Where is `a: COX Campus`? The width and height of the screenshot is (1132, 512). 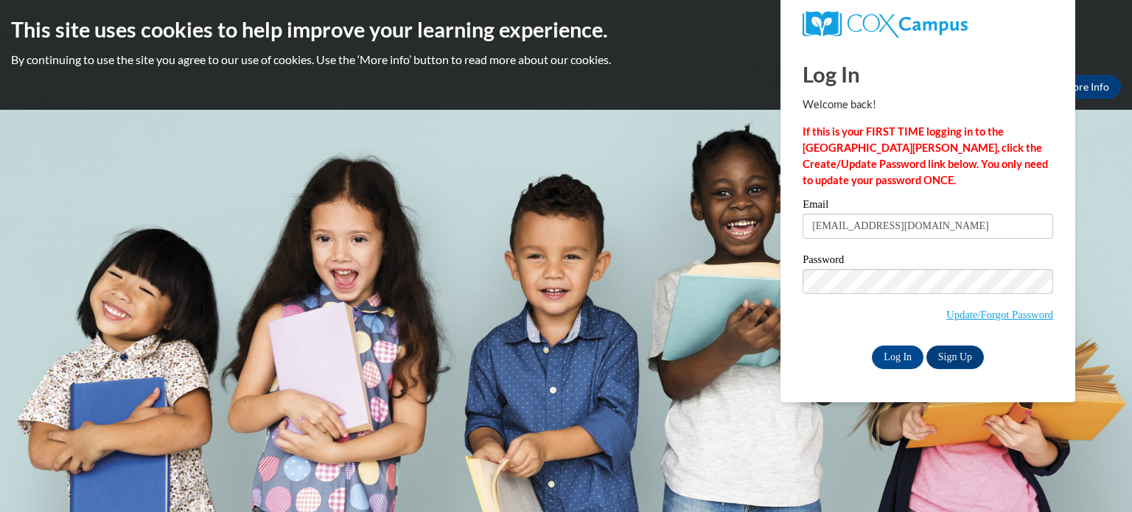
a: COX Campus is located at coordinates (928, 24).